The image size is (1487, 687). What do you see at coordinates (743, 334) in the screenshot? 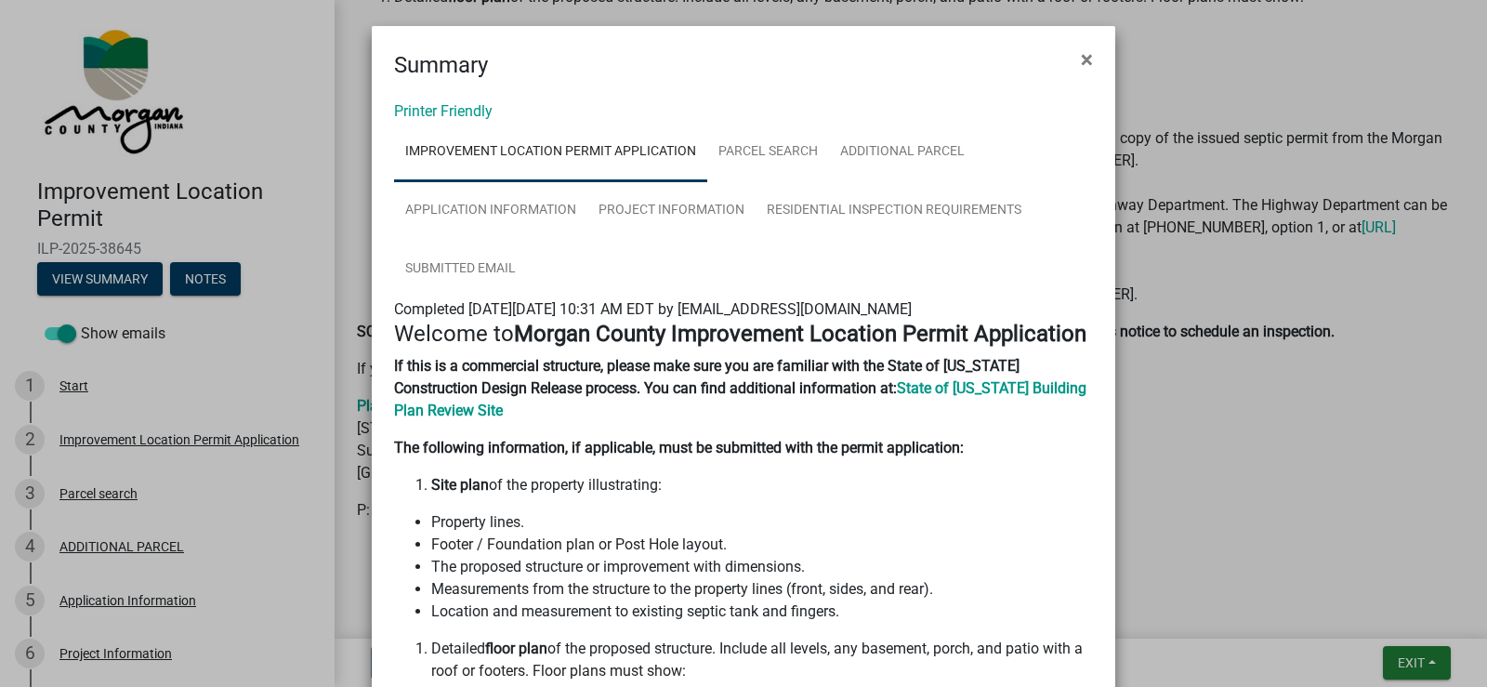
I see `h4: Welcome to` at bounding box center [743, 334].